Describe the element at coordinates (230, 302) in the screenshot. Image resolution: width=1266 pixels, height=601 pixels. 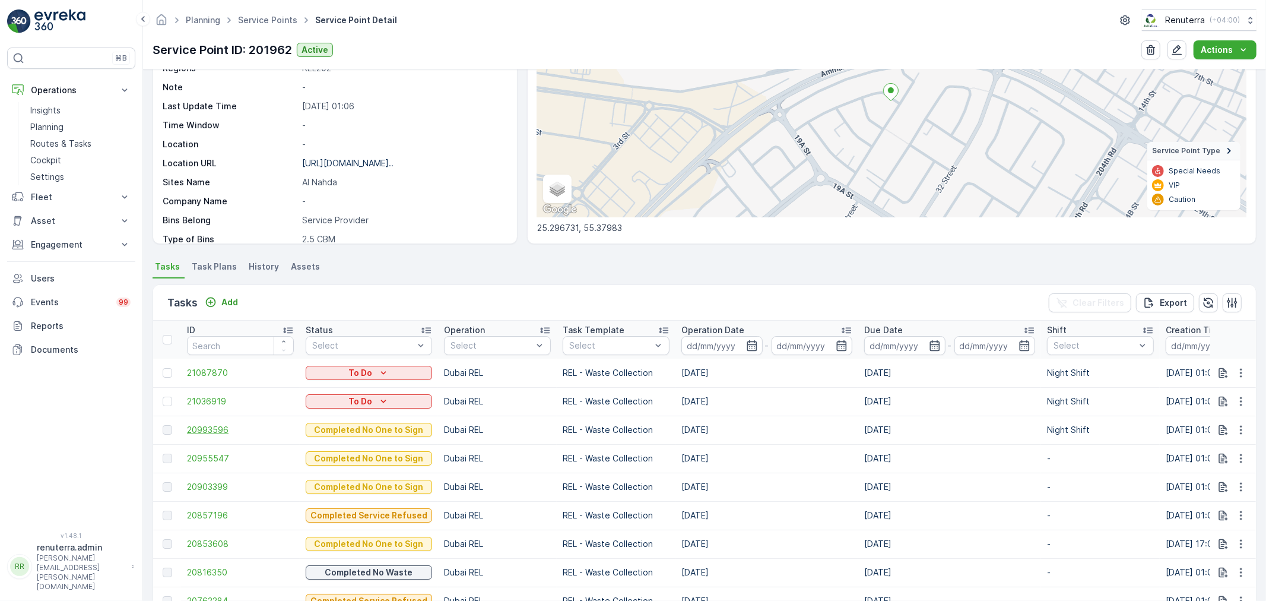
I see `p: Add` at that location.